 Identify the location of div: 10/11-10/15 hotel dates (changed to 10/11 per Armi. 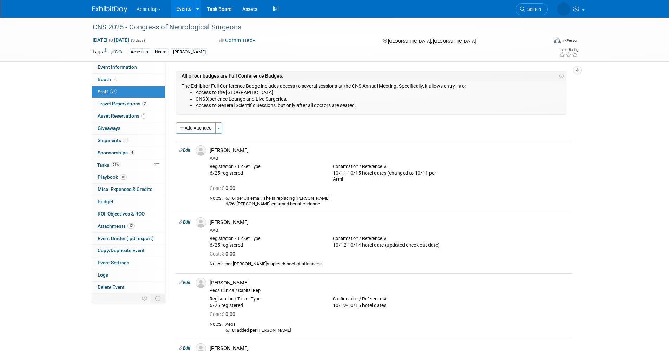
(389, 177).